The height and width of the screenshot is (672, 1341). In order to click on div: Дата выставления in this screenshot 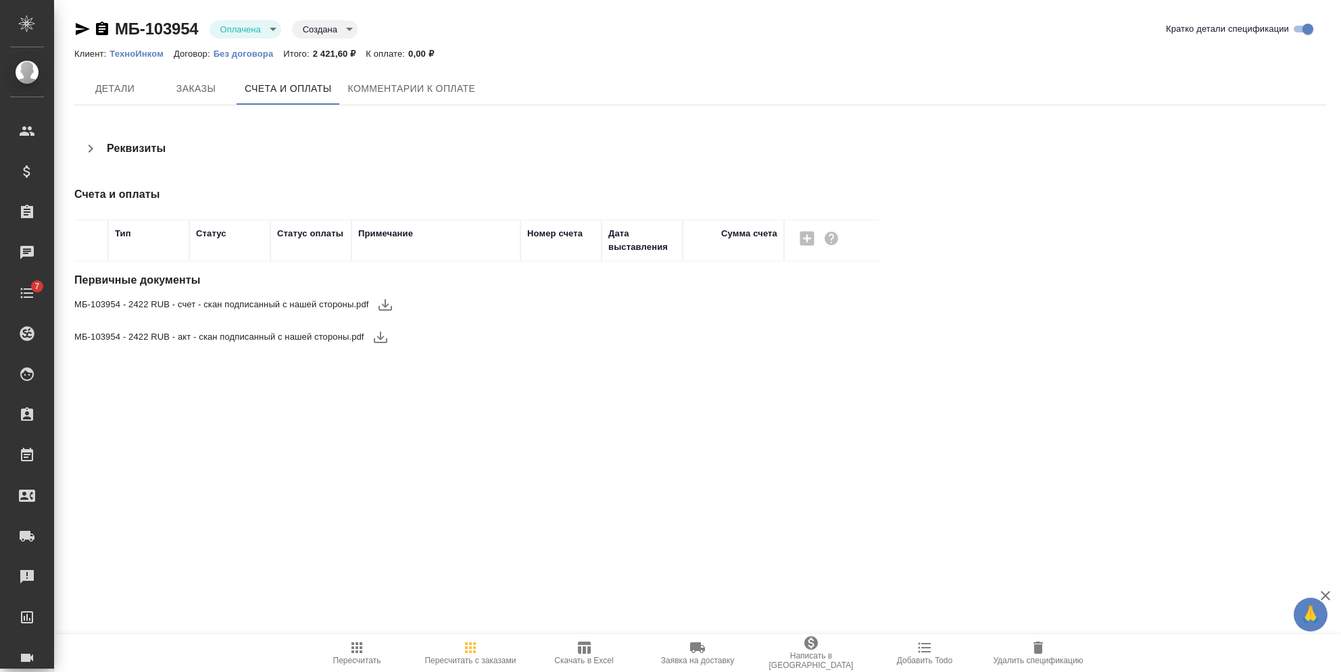, I will do `click(642, 241)`.